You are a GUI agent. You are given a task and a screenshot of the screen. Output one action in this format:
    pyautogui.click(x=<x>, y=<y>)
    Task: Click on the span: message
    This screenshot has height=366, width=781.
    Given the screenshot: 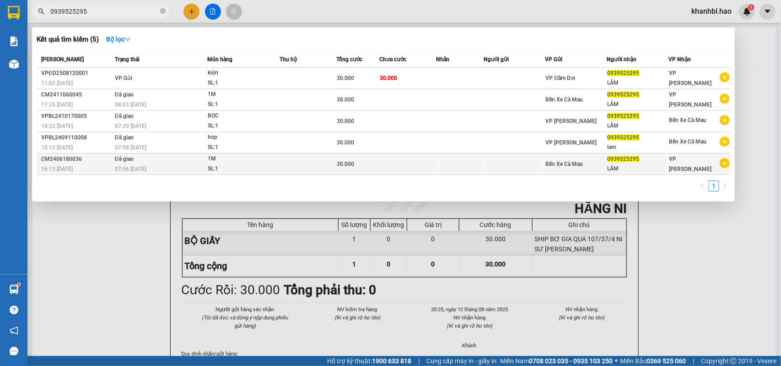 What is the action you would take?
    pyautogui.click(x=14, y=351)
    